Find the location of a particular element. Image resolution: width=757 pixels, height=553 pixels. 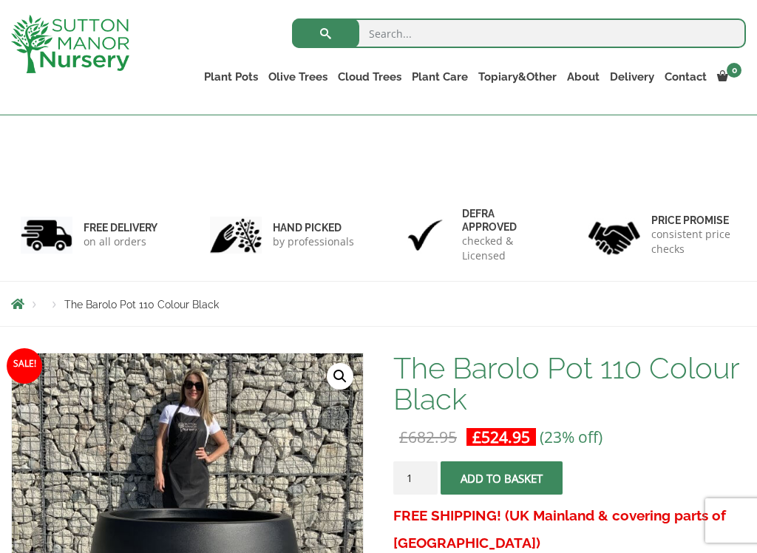

a: 0 is located at coordinates (729, 77).